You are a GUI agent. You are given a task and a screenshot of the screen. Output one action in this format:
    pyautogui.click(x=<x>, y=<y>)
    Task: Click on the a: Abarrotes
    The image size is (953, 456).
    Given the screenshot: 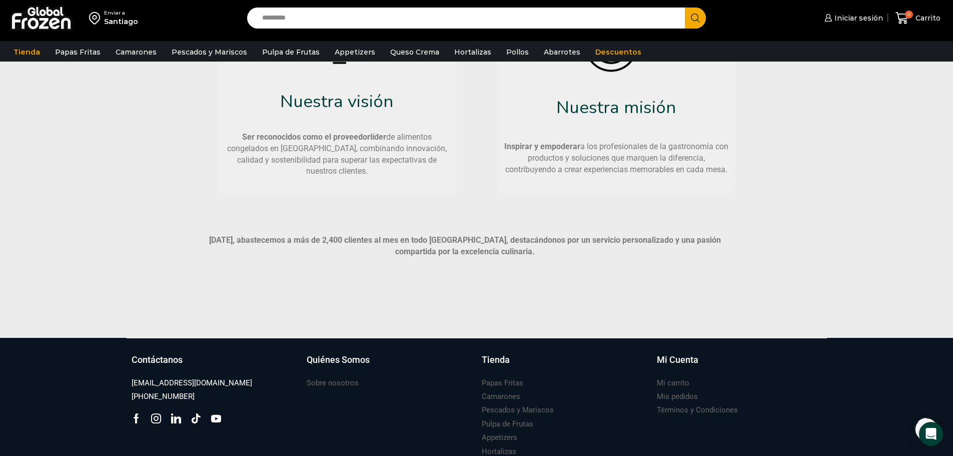 What is the action you would take?
    pyautogui.click(x=562, y=52)
    